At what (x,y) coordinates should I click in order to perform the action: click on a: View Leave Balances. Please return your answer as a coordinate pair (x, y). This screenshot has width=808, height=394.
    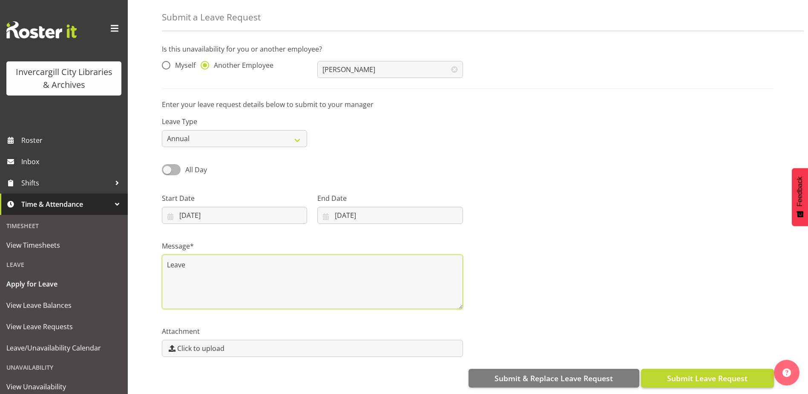
    Looking at the image, I should click on (64, 305).